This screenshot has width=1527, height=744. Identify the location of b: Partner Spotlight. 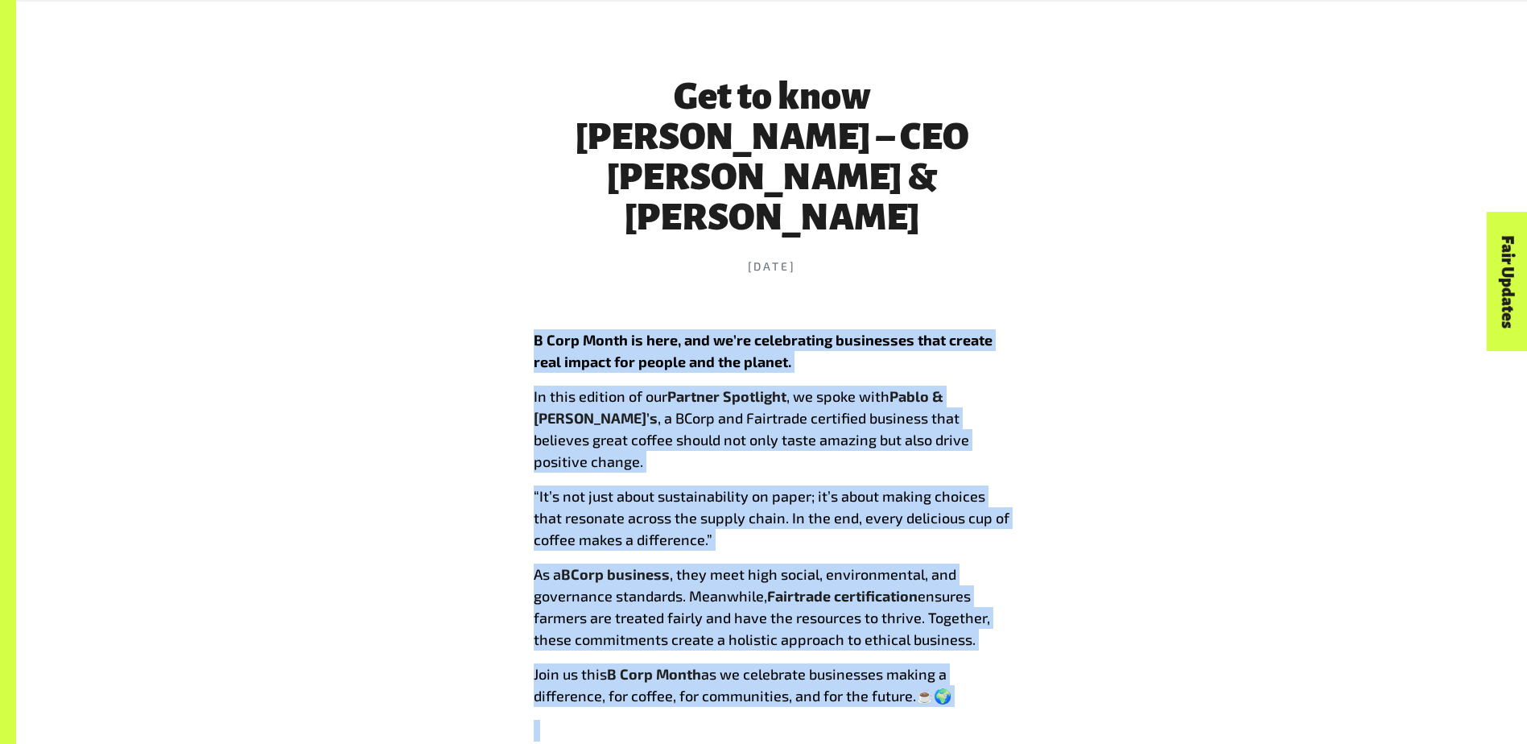
(727, 396).